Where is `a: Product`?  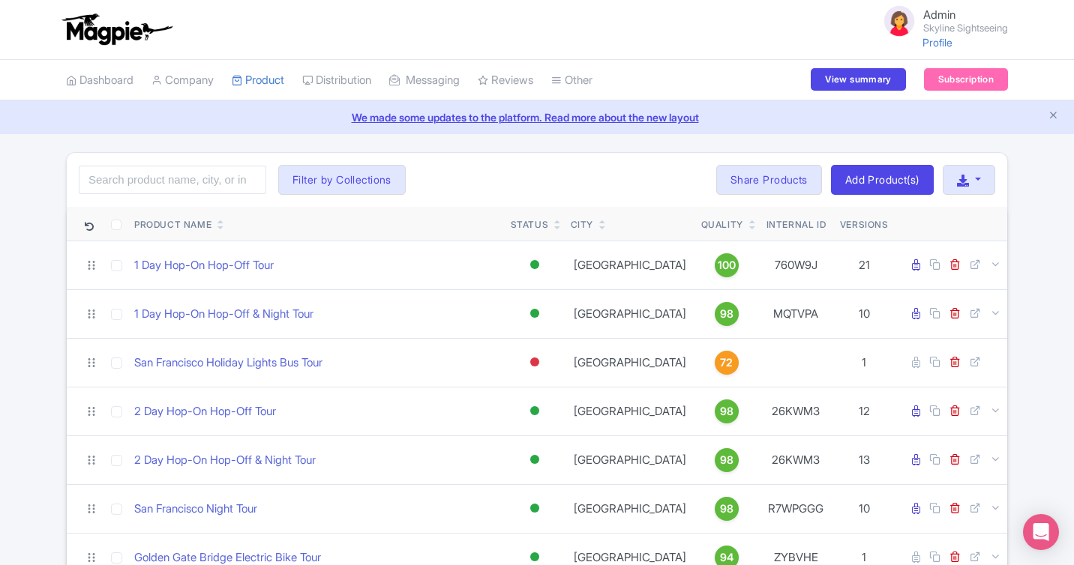
a: Product is located at coordinates (258, 80).